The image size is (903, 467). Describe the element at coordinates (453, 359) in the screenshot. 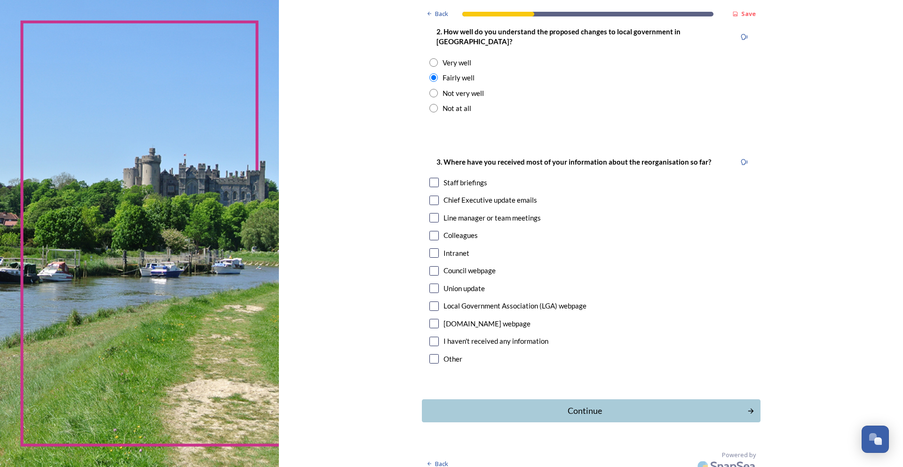

I see `div: Other` at that location.